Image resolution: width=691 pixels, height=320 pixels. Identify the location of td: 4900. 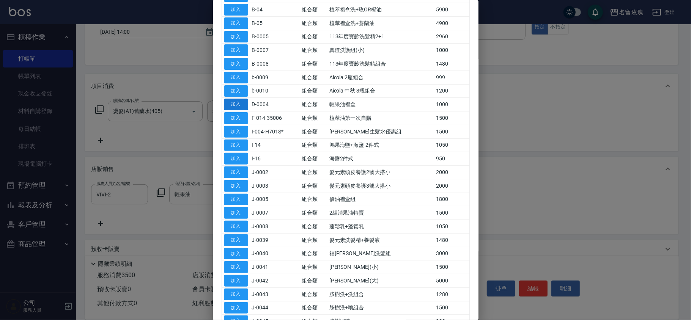
(451, 23).